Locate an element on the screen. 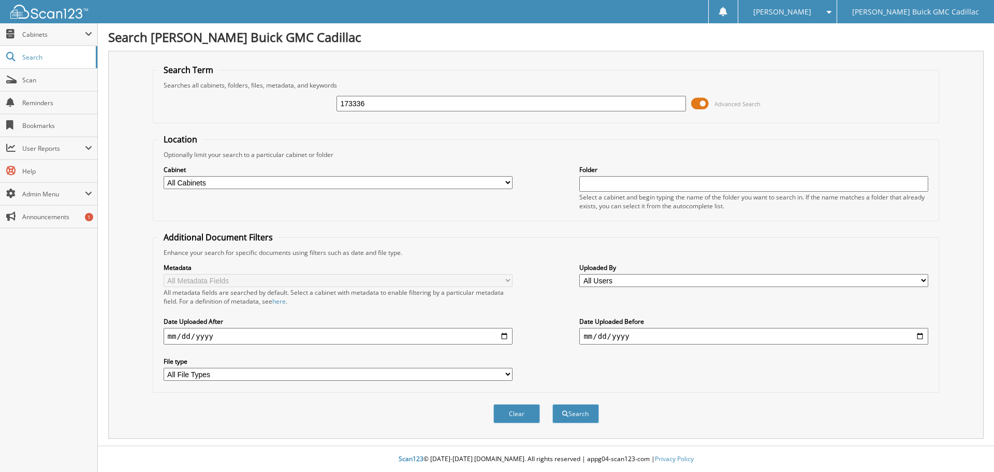 The image size is (994, 472). span: Search is located at coordinates (56, 57).